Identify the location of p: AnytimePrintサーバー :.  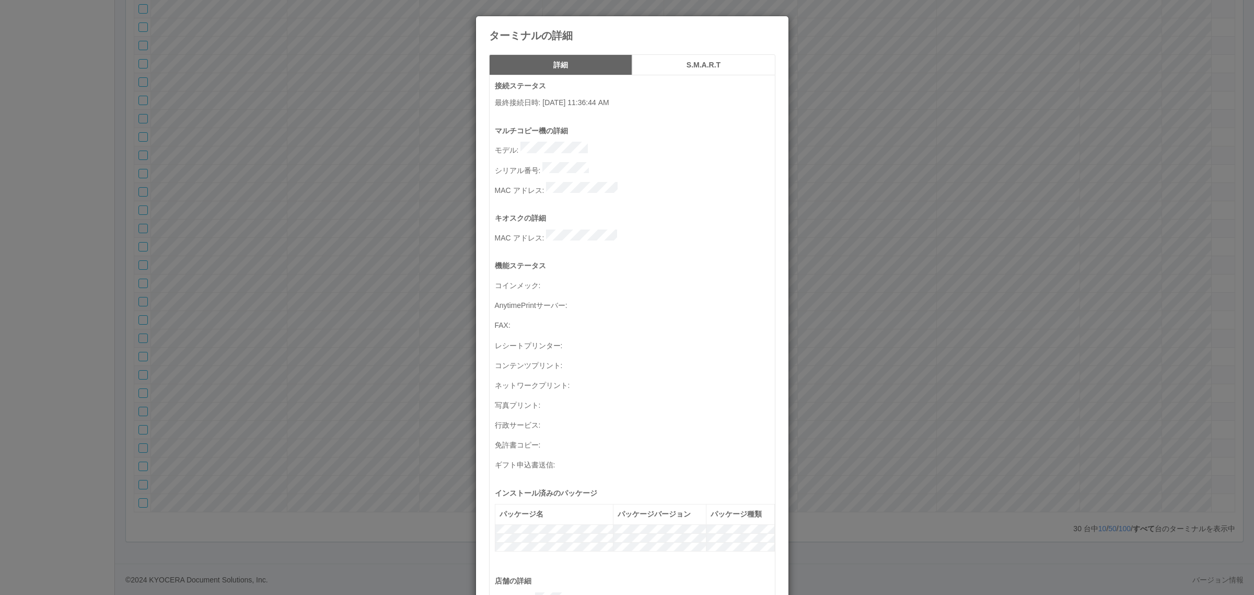
(635, 304).